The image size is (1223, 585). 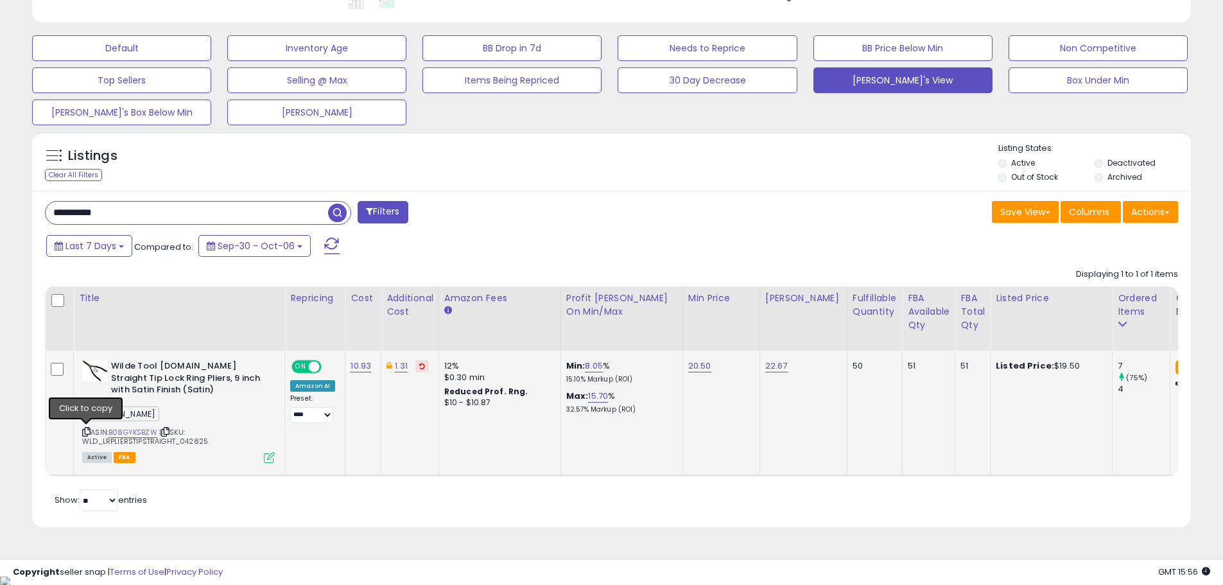 I want to click on div: Preset:, so click(x=313, y=408).